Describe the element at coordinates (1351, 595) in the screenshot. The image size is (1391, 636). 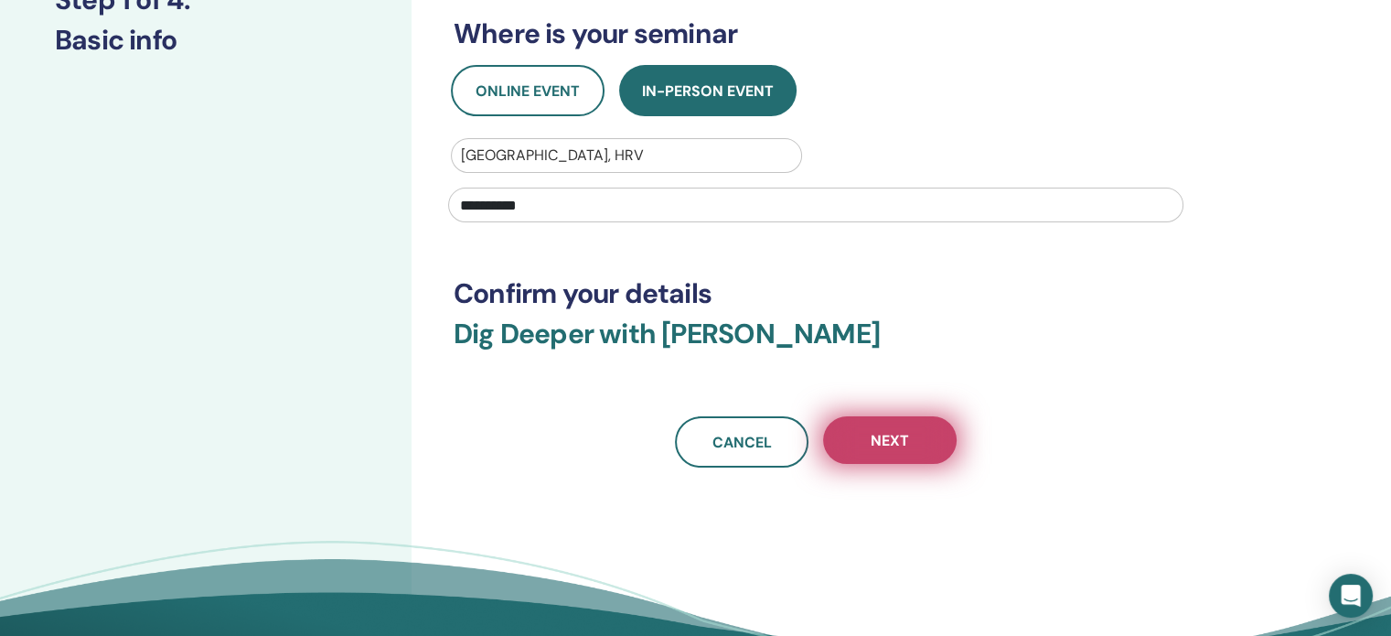
I see `div: Open Intercom Messenger` at that location.